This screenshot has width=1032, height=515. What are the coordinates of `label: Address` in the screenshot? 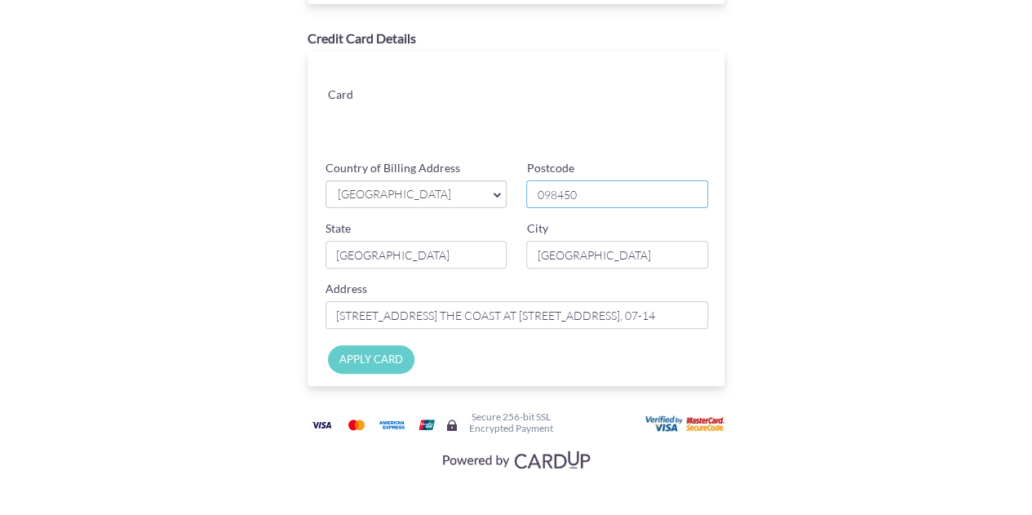 It's located at (346, 289).